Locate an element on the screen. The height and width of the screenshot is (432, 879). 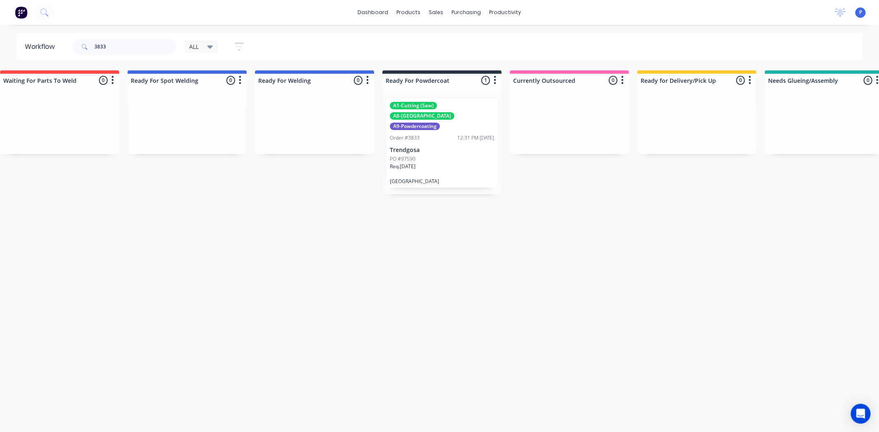
div: purchasing is located at coordinates (466, 12).